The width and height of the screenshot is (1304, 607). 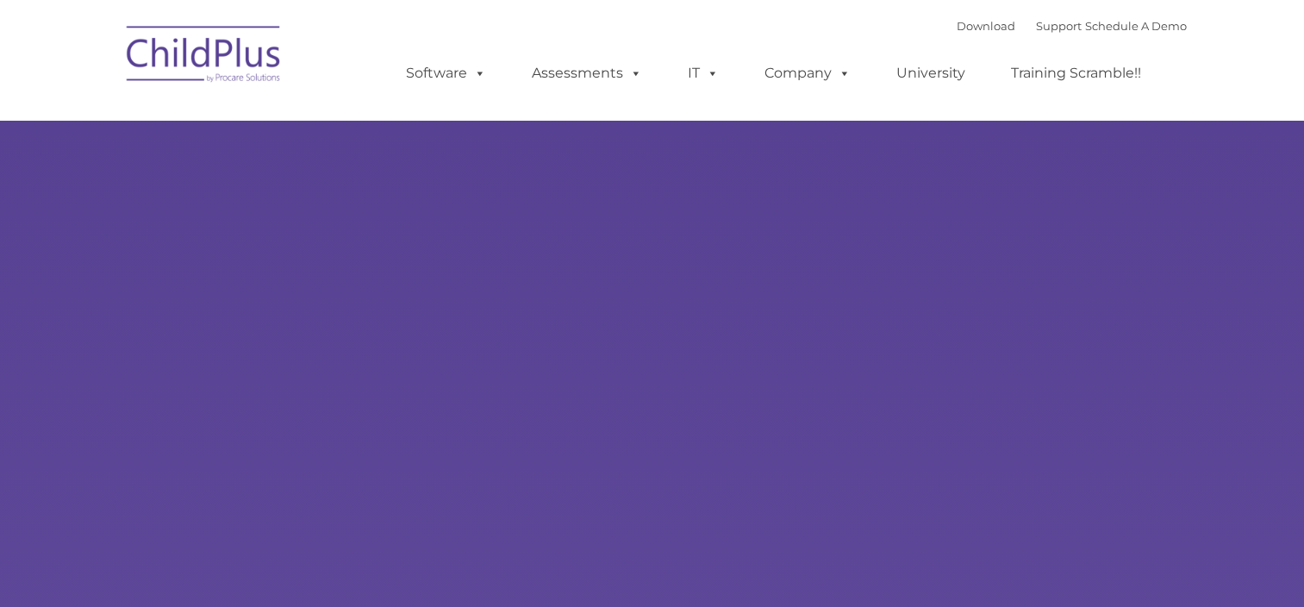 I want to click on a: University, so click(x=931, y=73).